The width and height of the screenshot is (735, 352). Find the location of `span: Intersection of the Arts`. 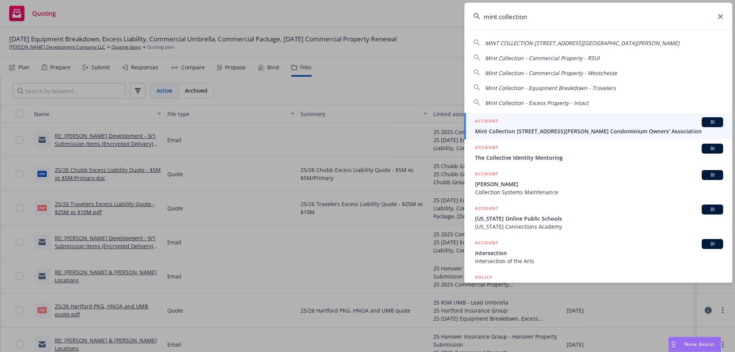

span: Intersection of the Arts is located at coordinates (599, 261).